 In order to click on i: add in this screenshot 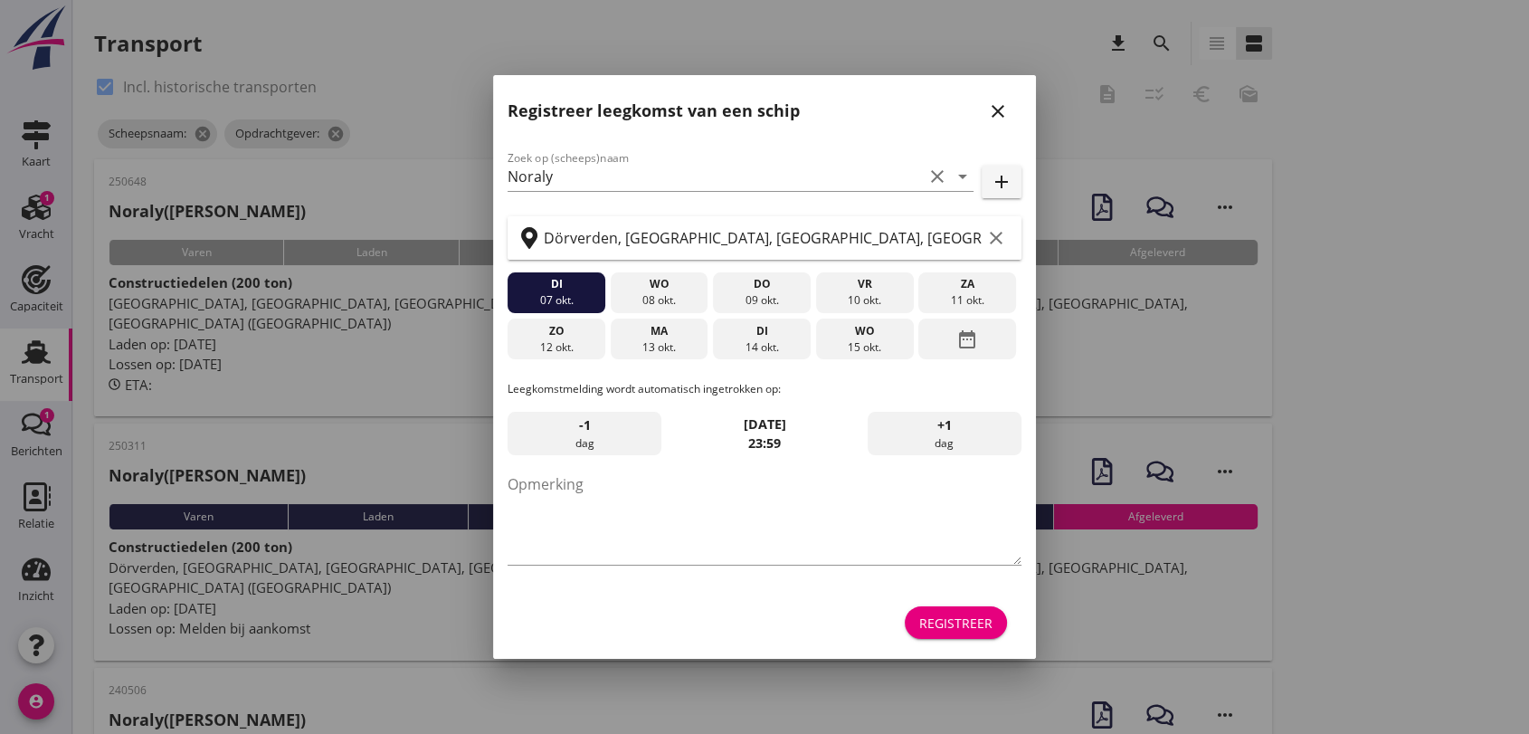, I will do `click(1002, 182)`.